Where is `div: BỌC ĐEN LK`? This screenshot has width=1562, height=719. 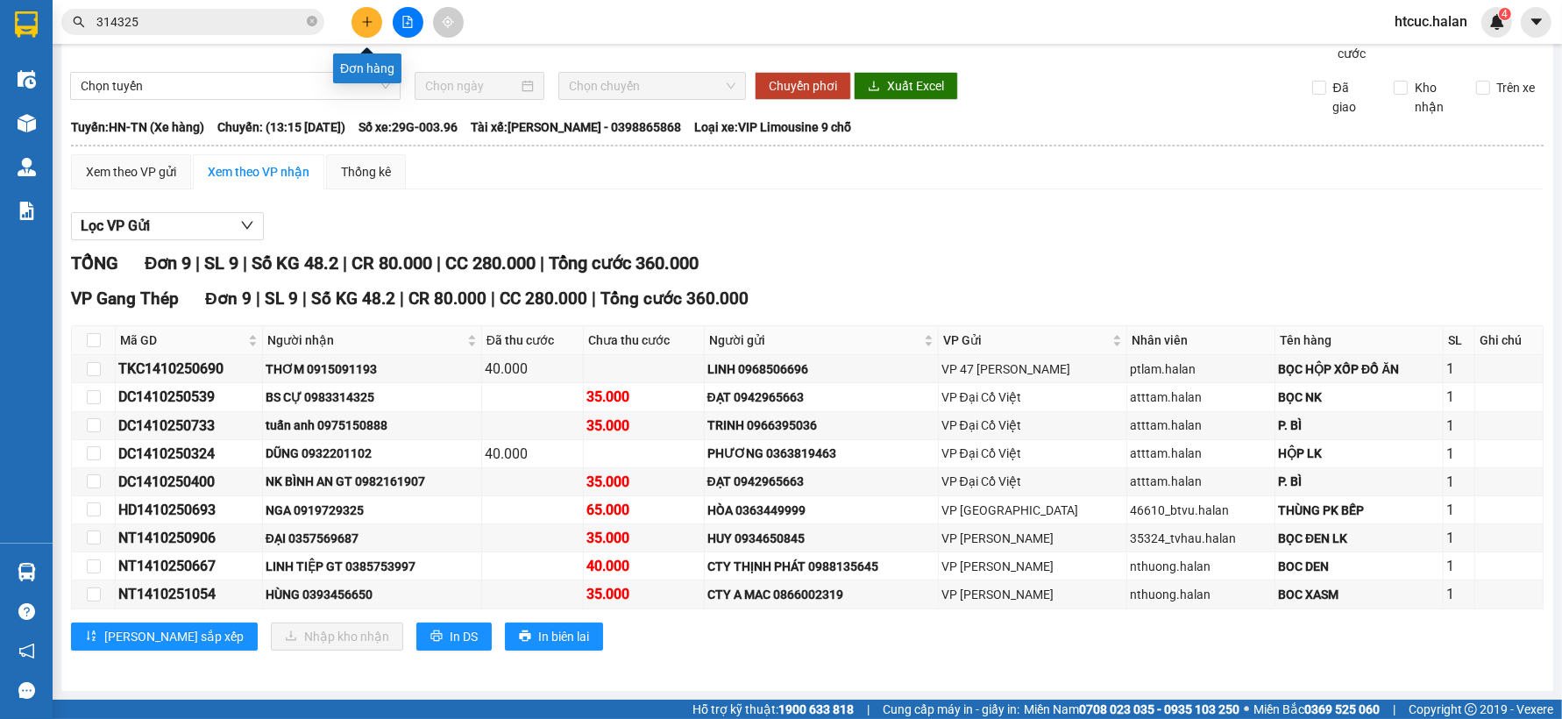
div: BỌC ĐEN LK is located at coordinates (1358, 538).